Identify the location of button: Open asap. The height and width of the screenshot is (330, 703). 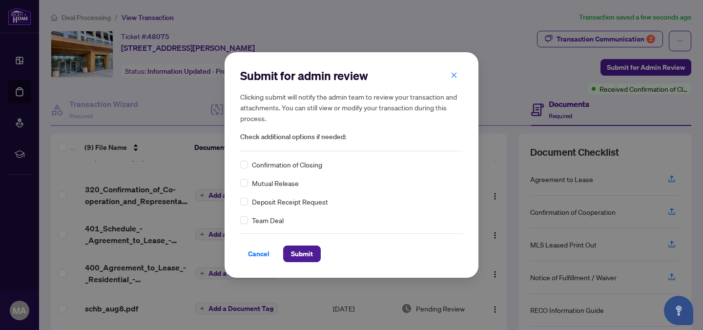
(679, 311).